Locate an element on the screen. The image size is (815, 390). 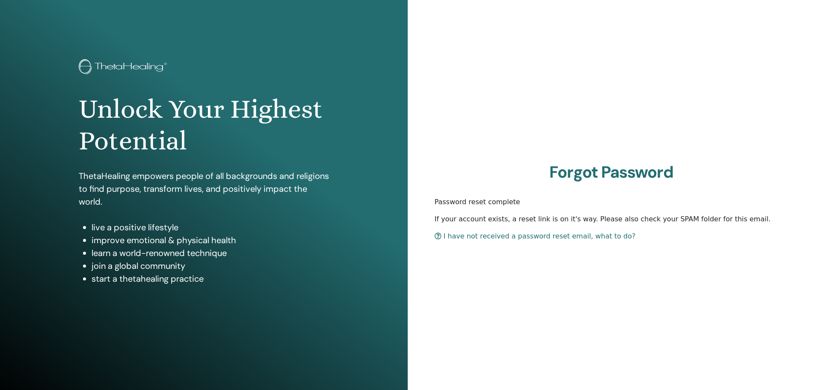
li: start a thetahealing practice is located at coordinates (210, 278).